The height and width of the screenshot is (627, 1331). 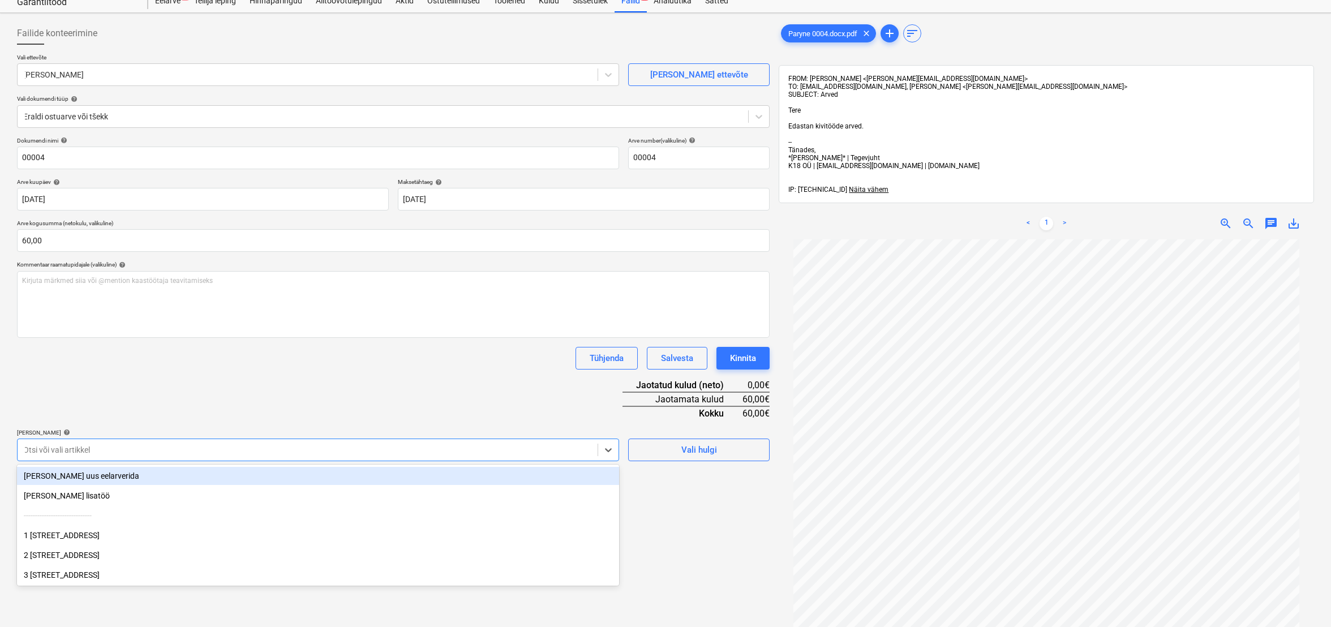 What do you see at coordinates (1046, 223) in the screenshot?
I see `a: Page 1 is your current page` at bounding box center [1046, 223].